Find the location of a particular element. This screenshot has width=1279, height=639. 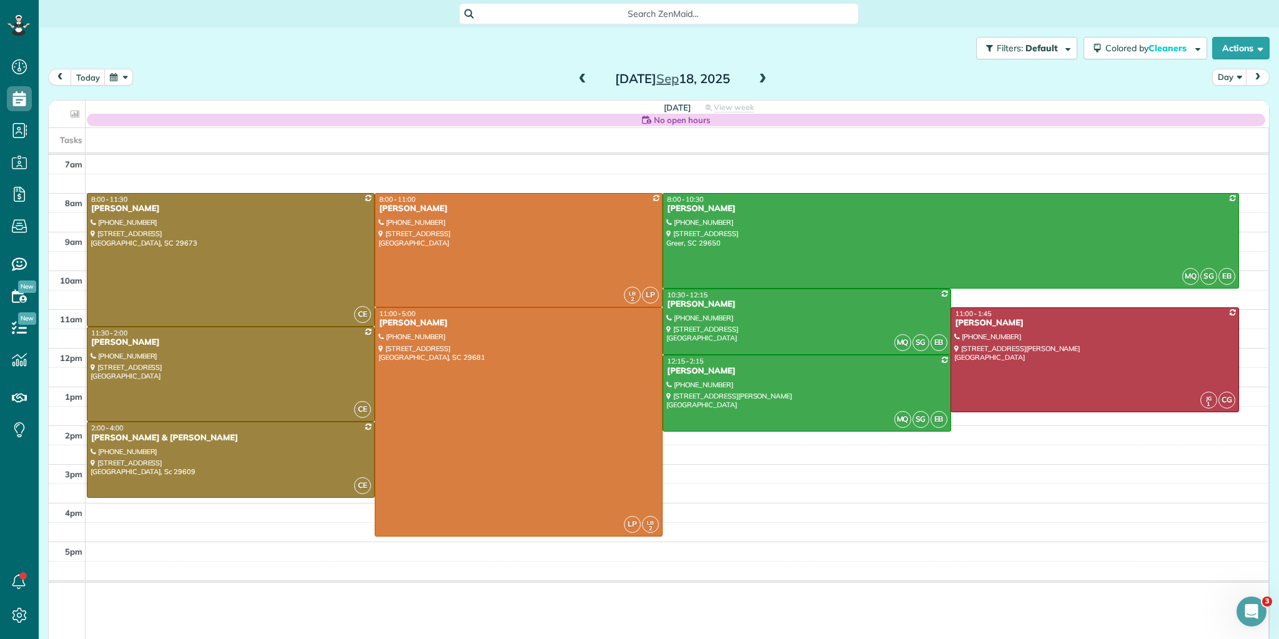

span: Tasks is located at coordinates (71, 140).